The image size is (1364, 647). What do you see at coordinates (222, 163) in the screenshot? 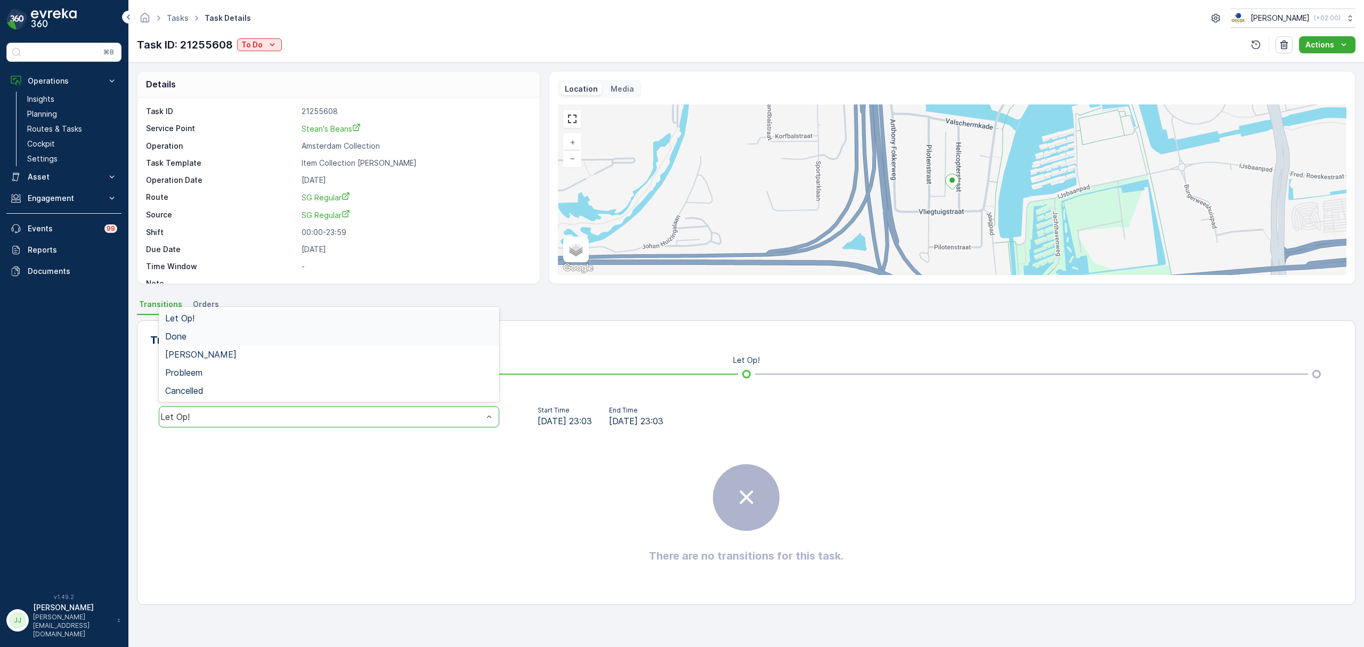
I see `p: Task Template` at bounding box center [222, 163].